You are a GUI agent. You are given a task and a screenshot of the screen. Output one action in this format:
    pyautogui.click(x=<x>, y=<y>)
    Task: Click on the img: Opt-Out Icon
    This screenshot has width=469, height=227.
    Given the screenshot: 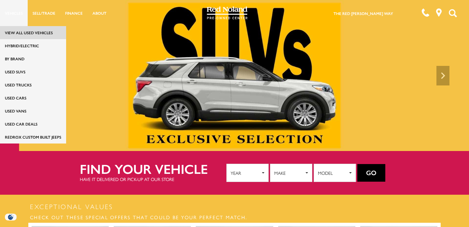 What is the action you would take?
    pyautogui.click(x=11, y=217)
    